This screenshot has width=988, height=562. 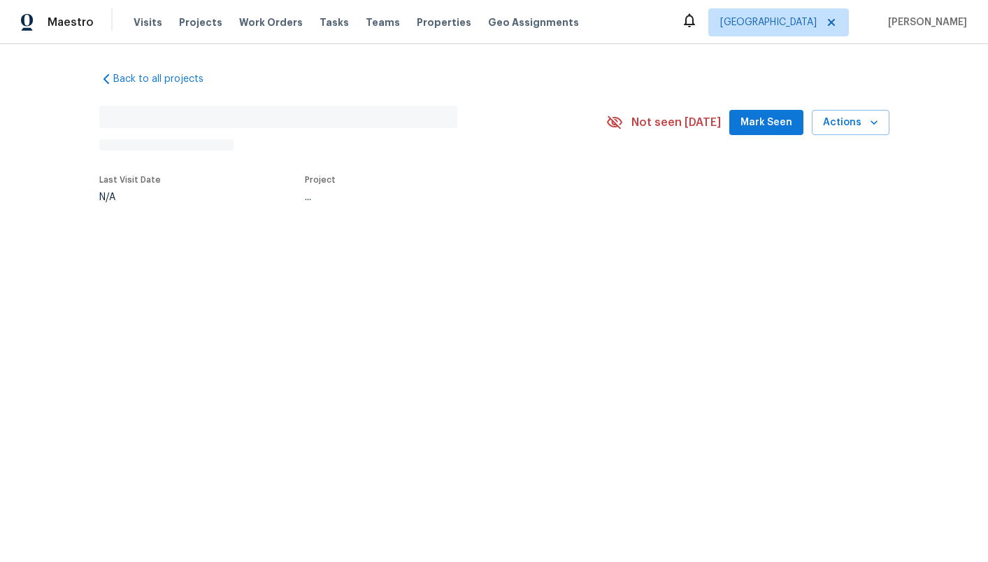 What do you see at coordinates (130, 197) in the screenshot?
I see `div: N/A` at bounding box center [130, 197].